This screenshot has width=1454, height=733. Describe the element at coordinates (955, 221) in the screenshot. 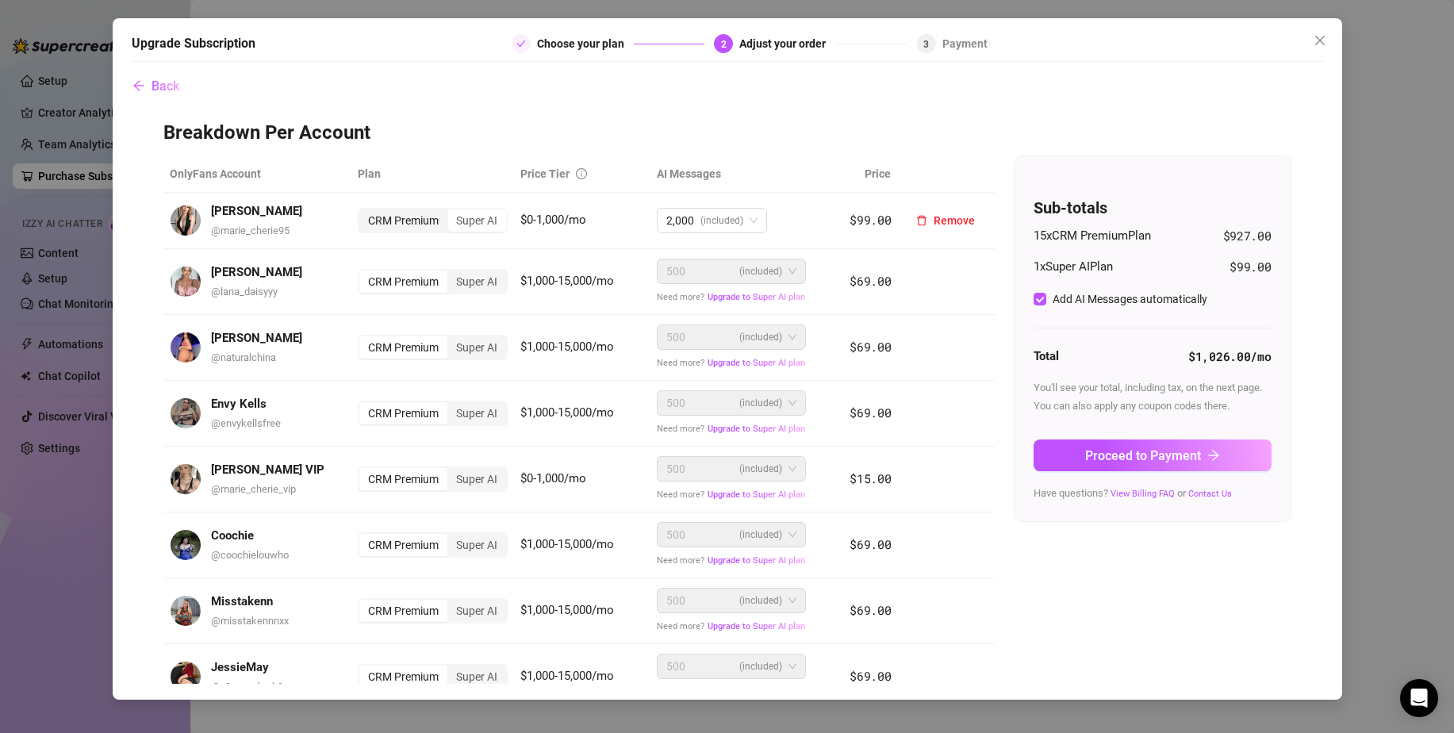

I see `span: Remove` at that location.